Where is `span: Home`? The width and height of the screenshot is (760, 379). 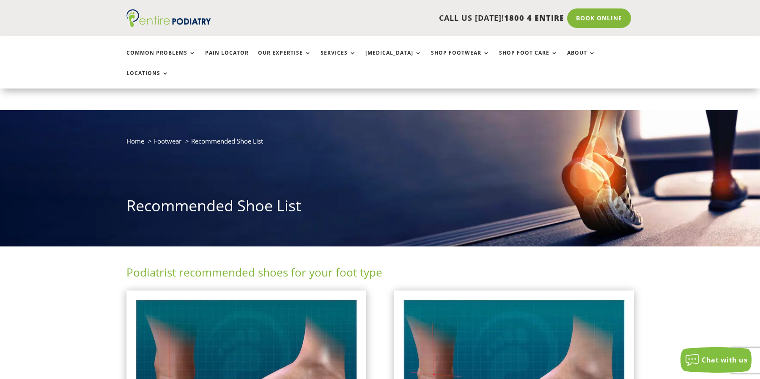 span: Home is located at coordinates (135, 141).